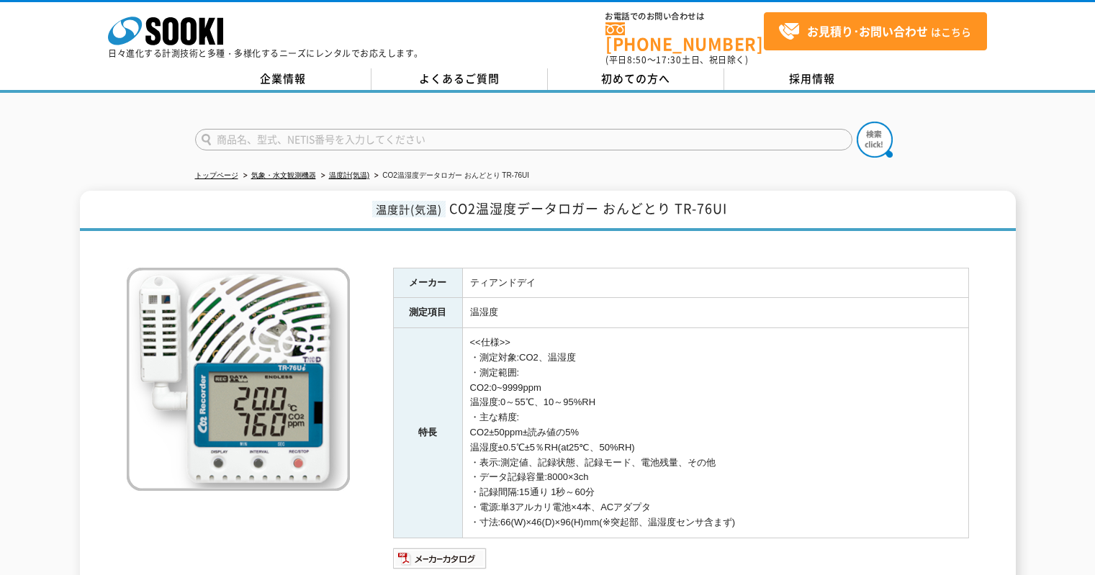 This screenshot has width=1095, height=575. Describe the element at coordinates (715, 283) in the screenshot. I see `td: ティアンドデイ` at that location.